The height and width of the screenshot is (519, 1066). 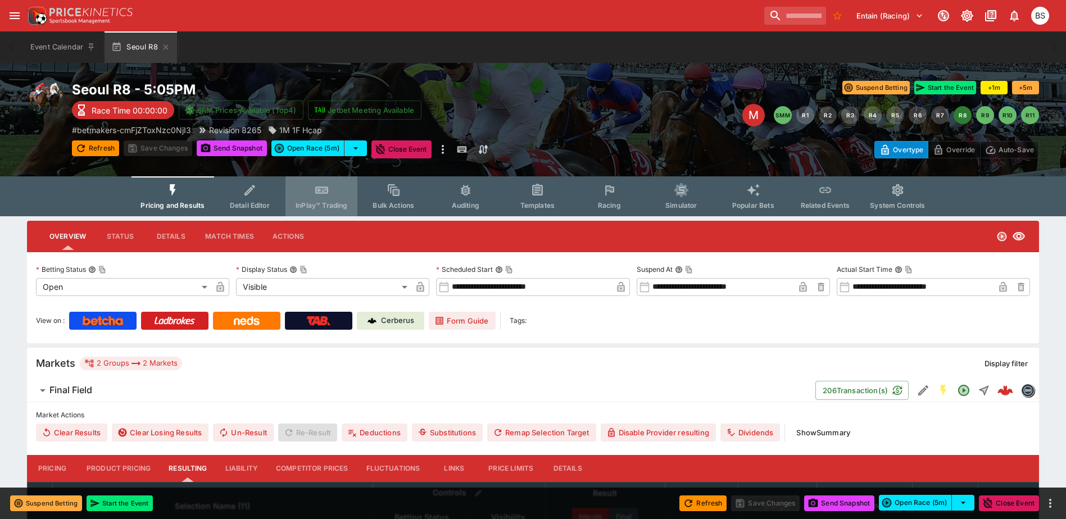 What do you see at coordinates (753, 205) in the screenshot?
I see `span: Popular Bets` at bounding box center [753, 205].